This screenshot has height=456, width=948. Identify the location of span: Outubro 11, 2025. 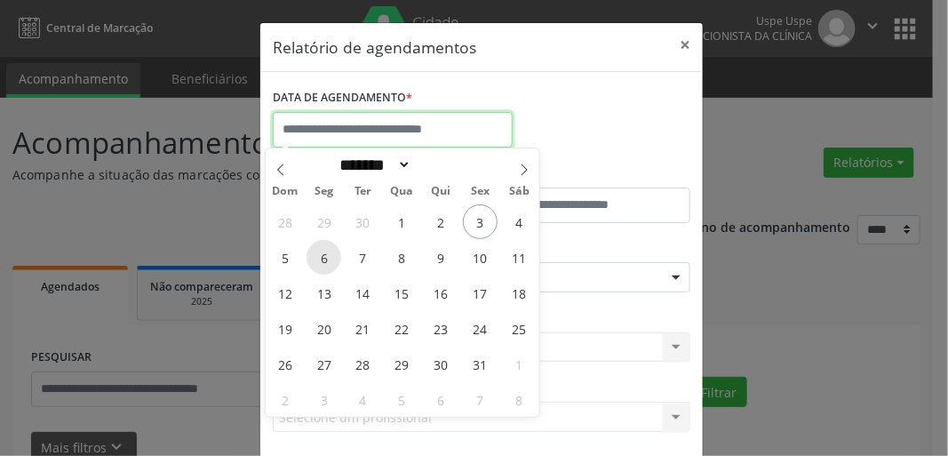
(519, 257).